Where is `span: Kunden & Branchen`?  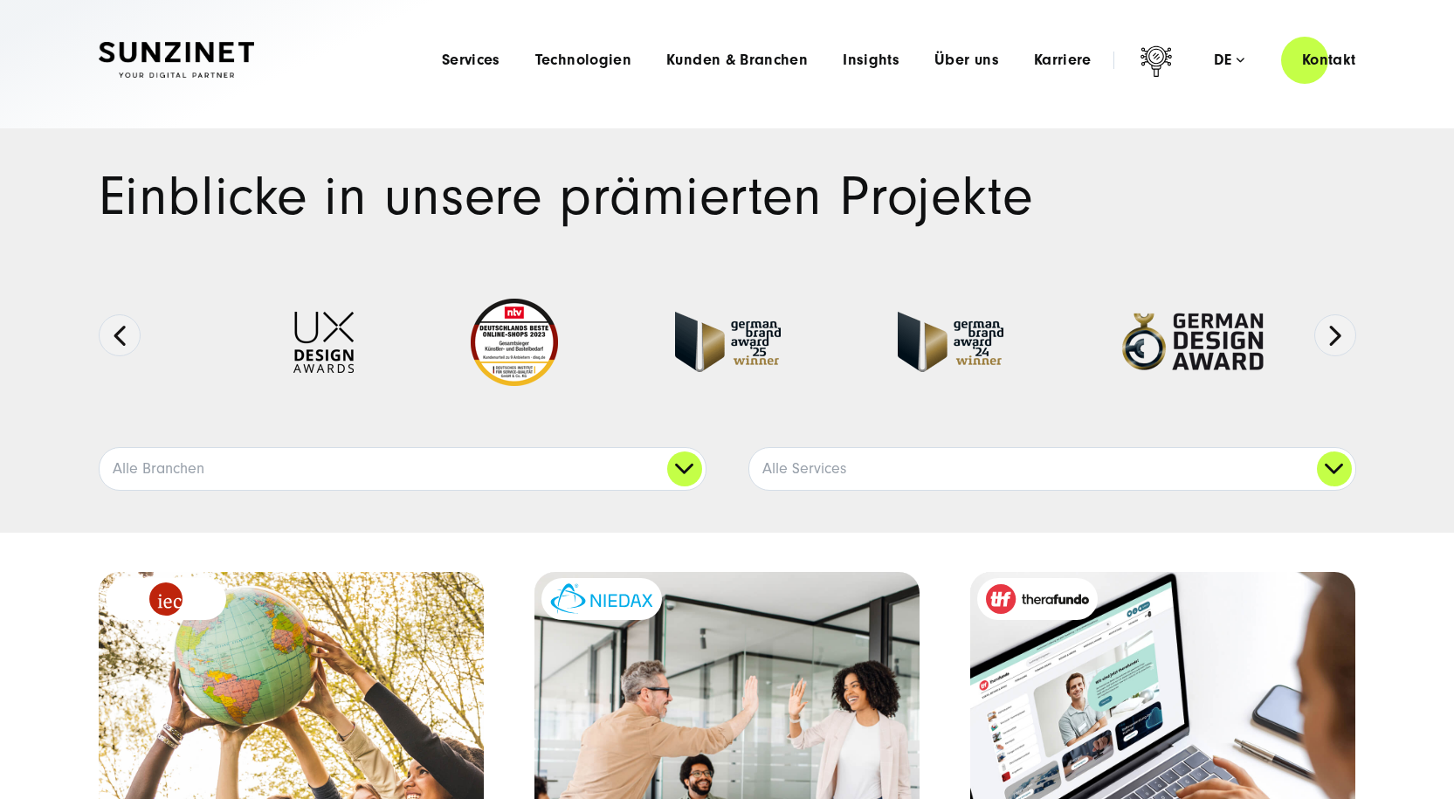
span: Kunden & Branchen is located at coordinates (737, 60).